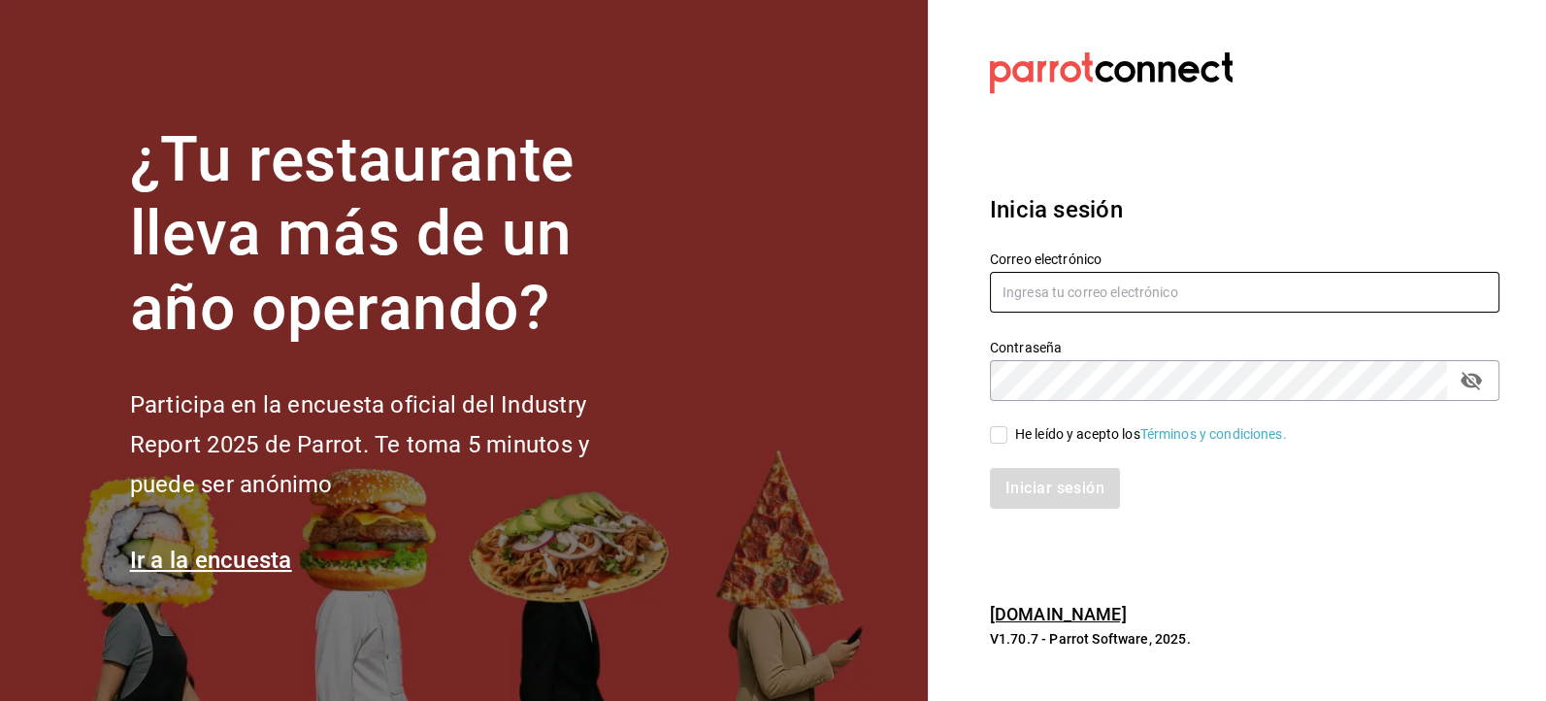 This screenshot has width=1546, height=701. What do you see at coordinates (392, 445) in the screenshot?
I see `h2: Participa en la encuesta oficial del Industry Report 2025 de Parrot. Te toma 5 minutos y puede se...` at bounding box center [392, 445].